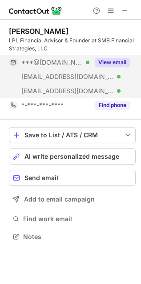 Image resolution: width=141 pixels, height=284 pixels. Describe the element at coordinates (72, 156) in the screenshot. I see `button: AI write personalized message` at that location.